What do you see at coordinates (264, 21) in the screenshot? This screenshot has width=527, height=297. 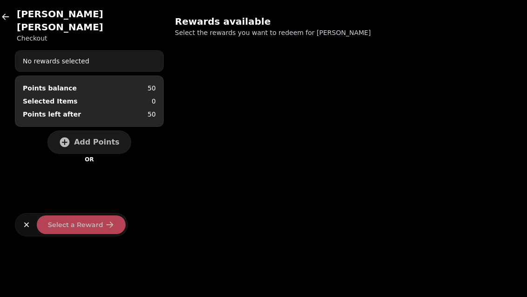 I see `h2: Rewards available` at bounding box center [264, 21].